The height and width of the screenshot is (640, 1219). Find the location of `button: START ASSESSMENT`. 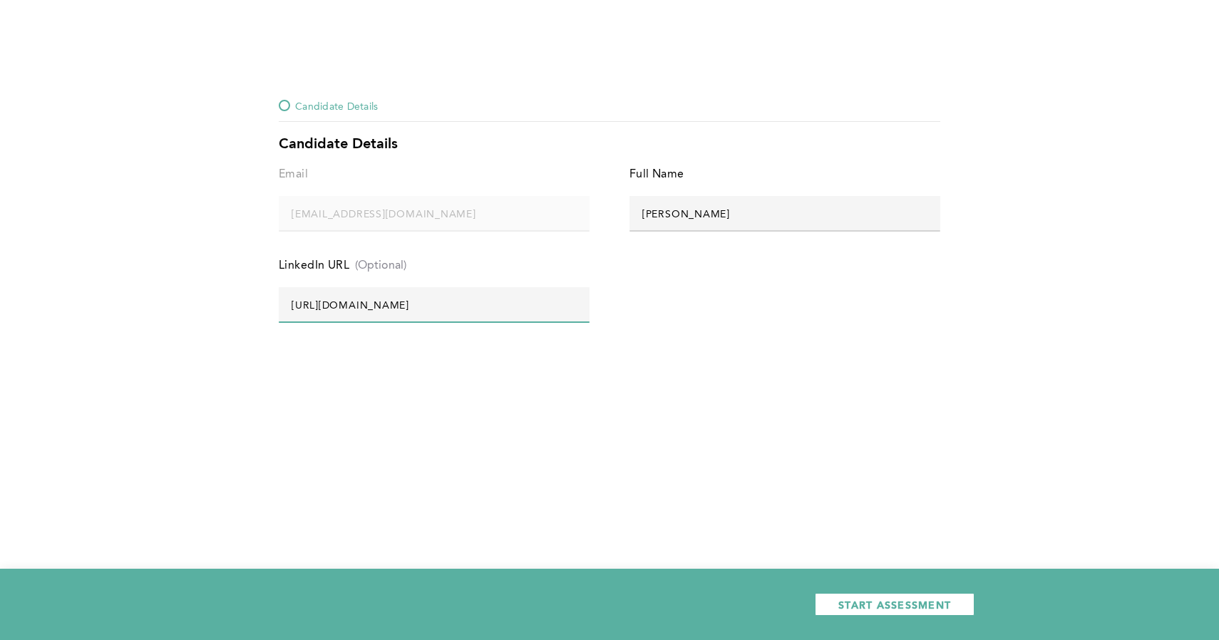

button: START ASSESSMENT is located at coordinates (895, 605).